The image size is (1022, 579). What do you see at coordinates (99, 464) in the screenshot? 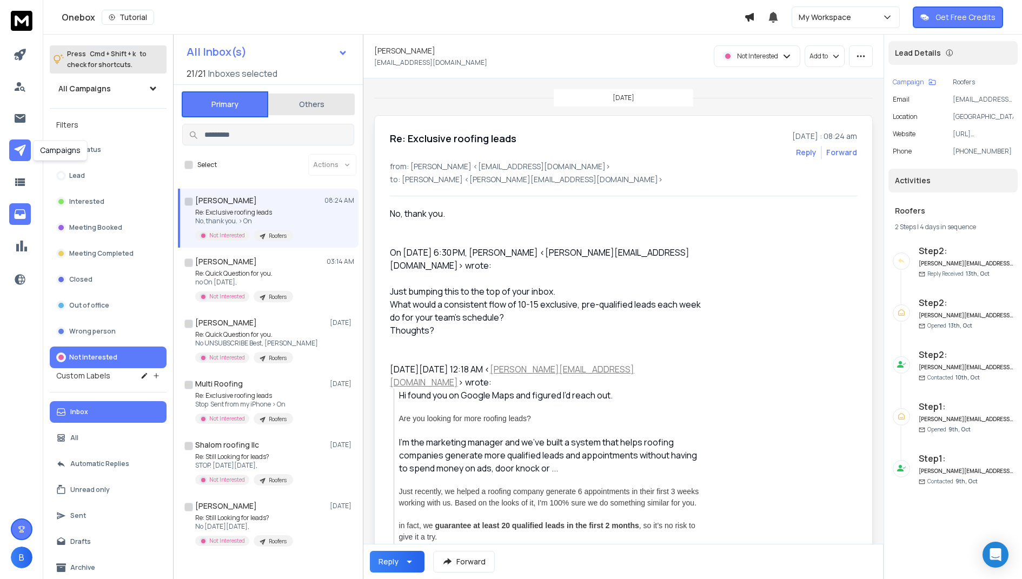
I see `p: Automatic Replies` at bounding box center [99, 464].